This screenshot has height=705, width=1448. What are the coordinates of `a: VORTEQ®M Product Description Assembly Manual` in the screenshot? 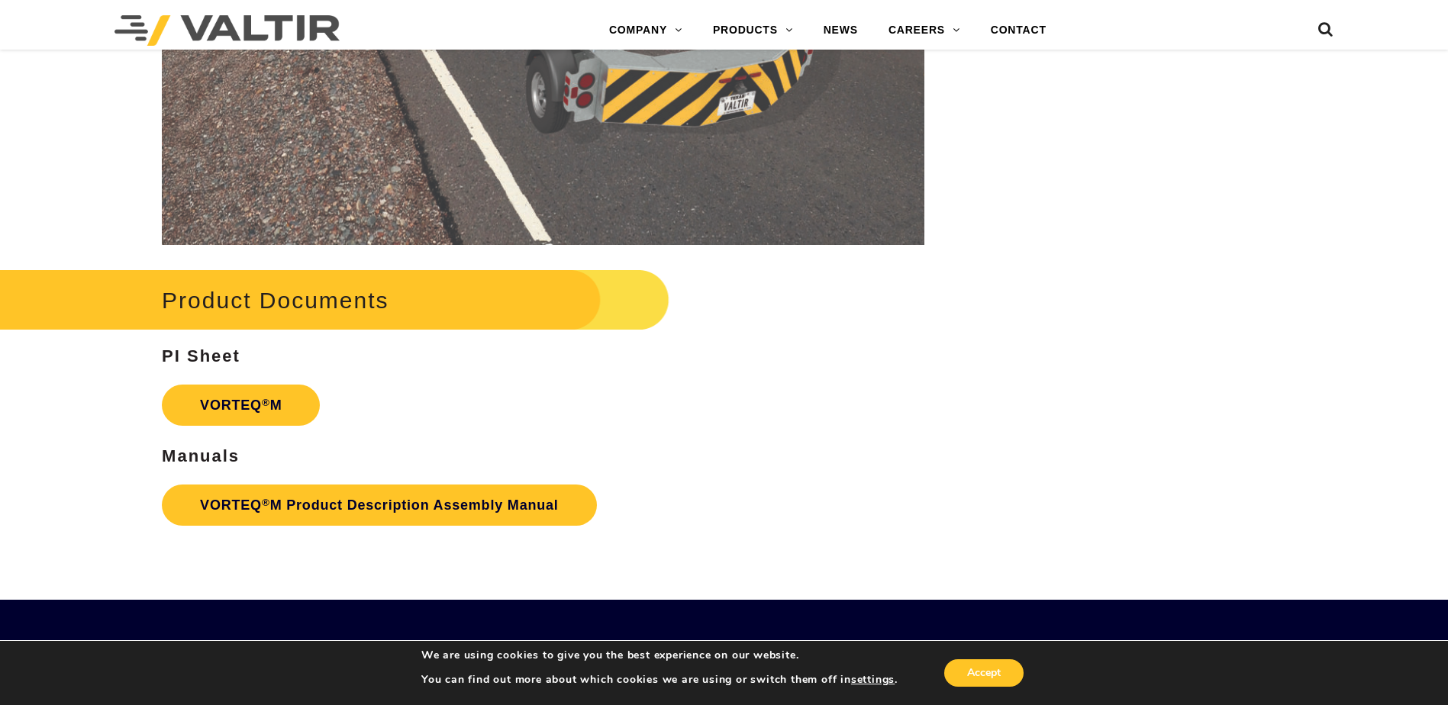 It's located at (379, 505).